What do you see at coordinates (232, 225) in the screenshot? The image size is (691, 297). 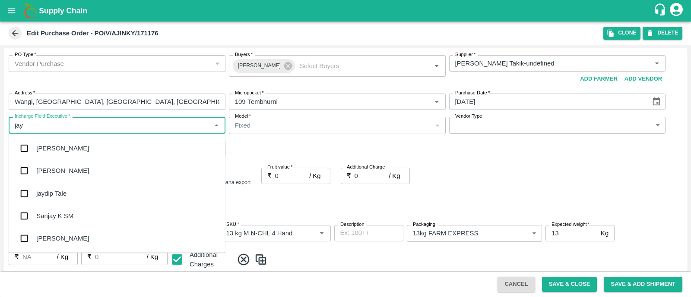 I see `label: SKU` at bounding box center [232, 225].